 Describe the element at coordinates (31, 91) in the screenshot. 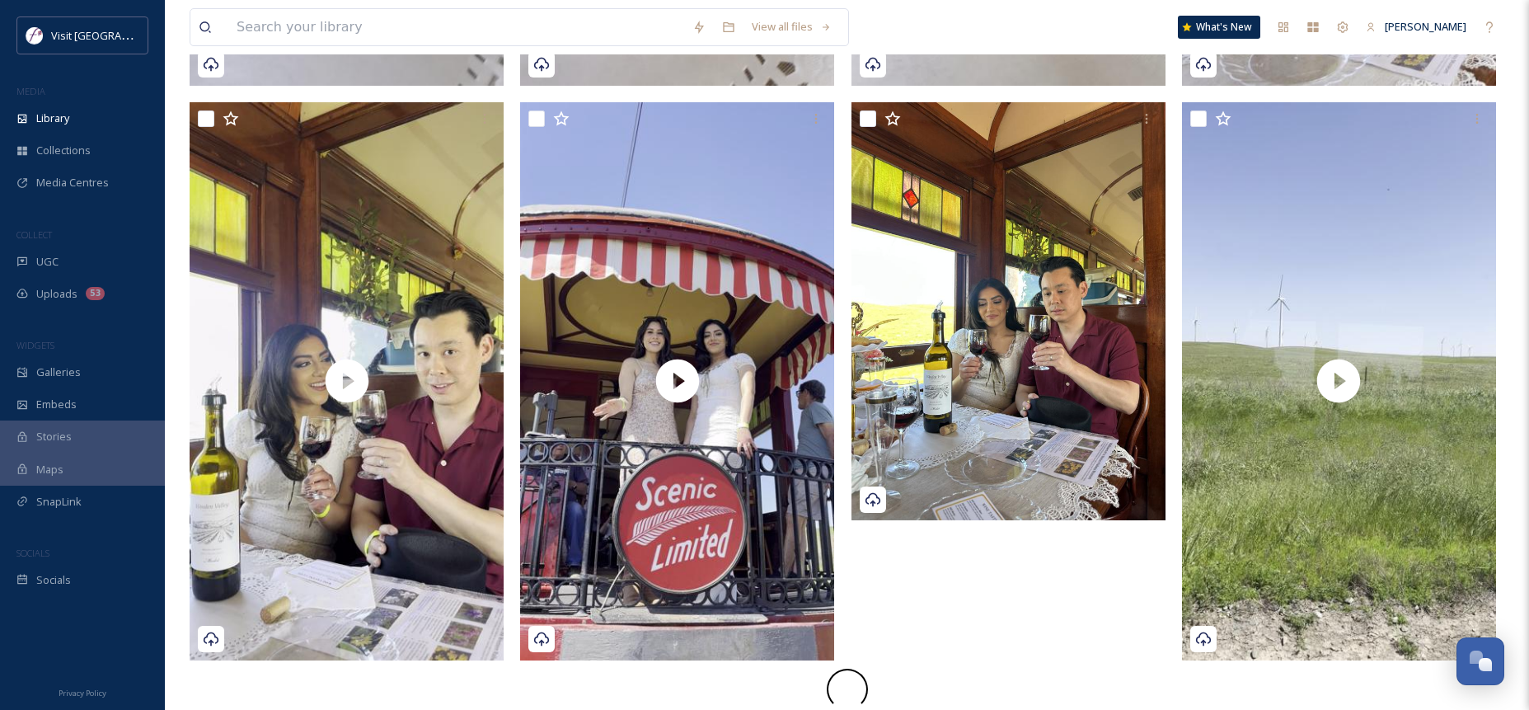

I see `span: MEDIA` at that location.